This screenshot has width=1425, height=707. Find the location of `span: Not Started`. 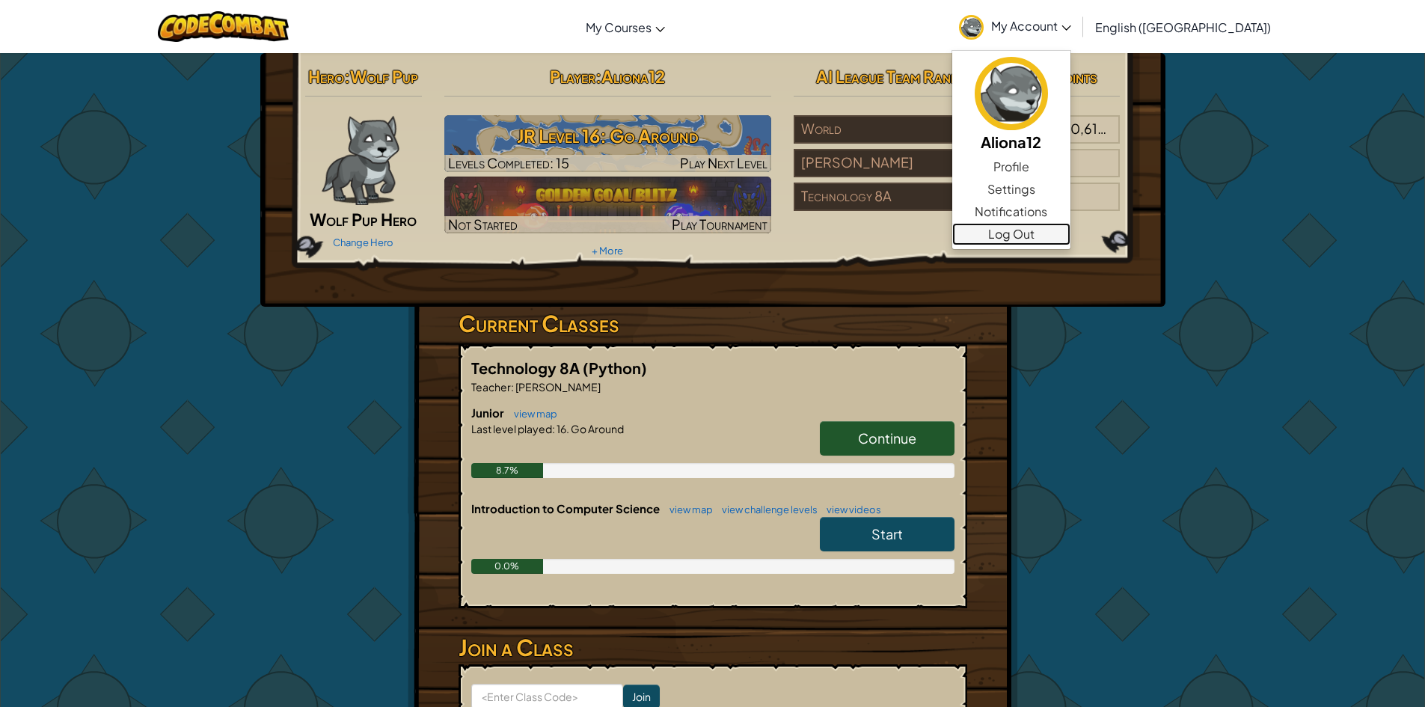

span: Not Started is located at coordinates (483, 224).